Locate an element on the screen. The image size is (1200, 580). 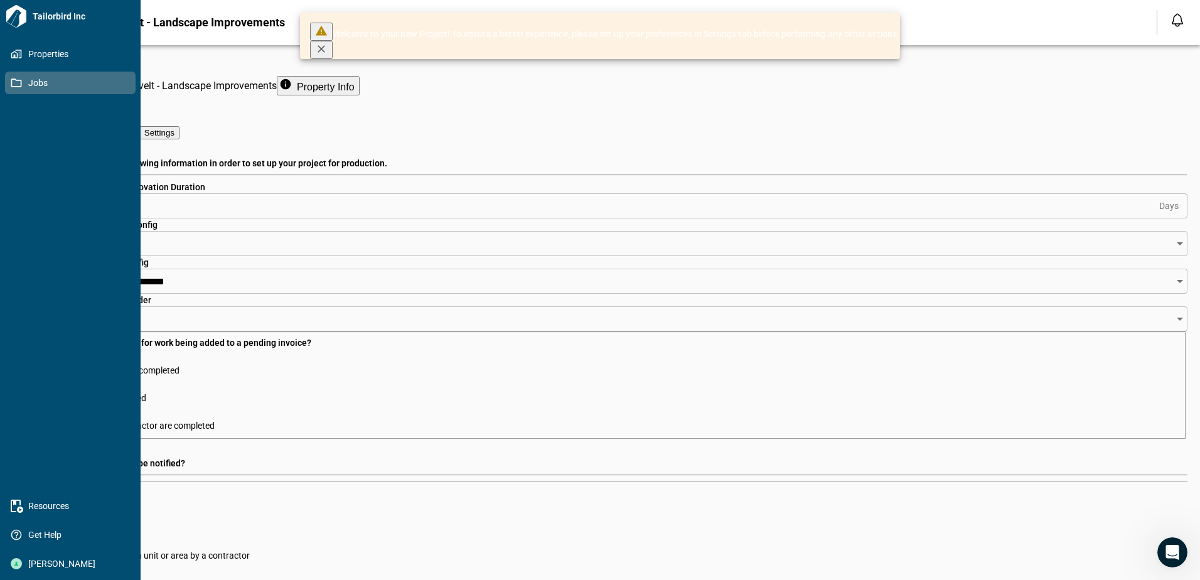
button: Open notification feed is located at coordinates (1177, 20).